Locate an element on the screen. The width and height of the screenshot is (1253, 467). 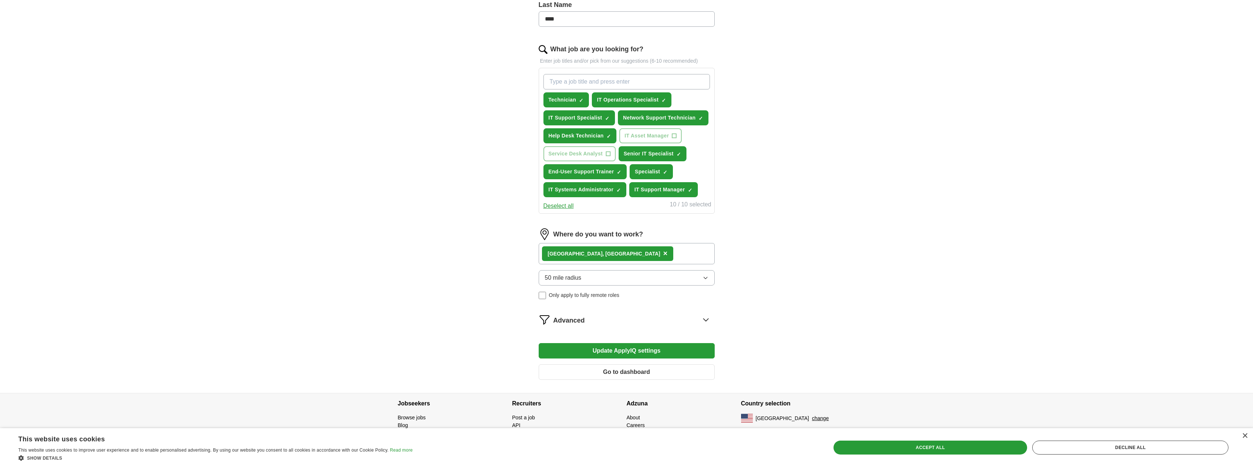
img: location.png is located at coordinates (545, 234).